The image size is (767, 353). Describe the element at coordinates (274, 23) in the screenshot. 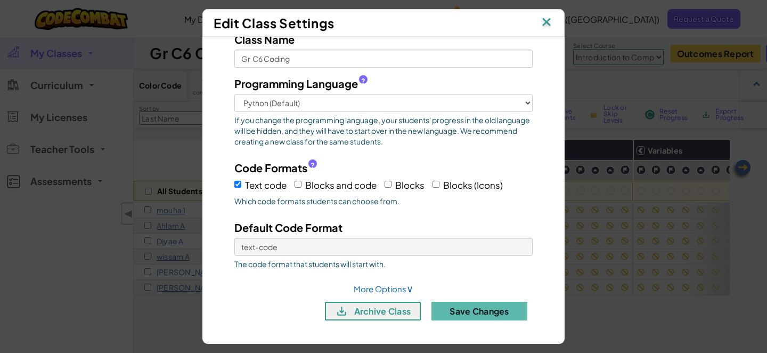

I see `span: Edit Class Settings` at that location.